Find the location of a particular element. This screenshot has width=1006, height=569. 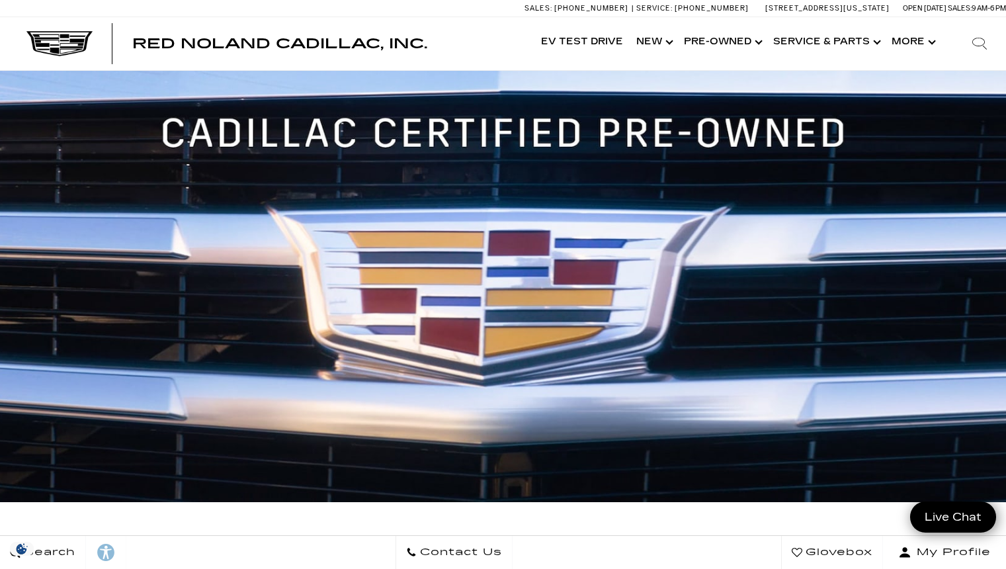

span: Glovebox is located at coordinates (837, 552).